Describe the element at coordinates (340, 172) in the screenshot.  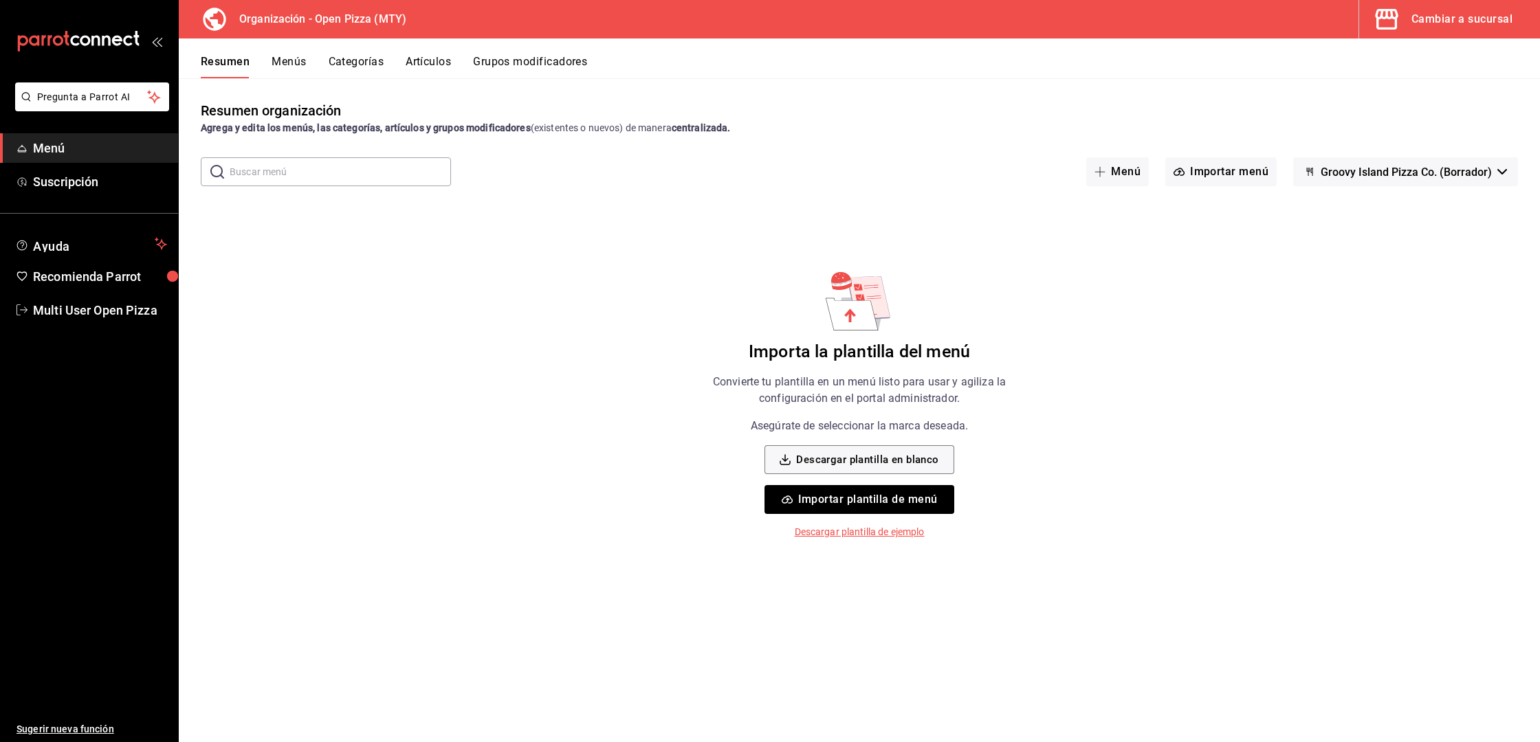
I see `input: Buscar menú` at that location.